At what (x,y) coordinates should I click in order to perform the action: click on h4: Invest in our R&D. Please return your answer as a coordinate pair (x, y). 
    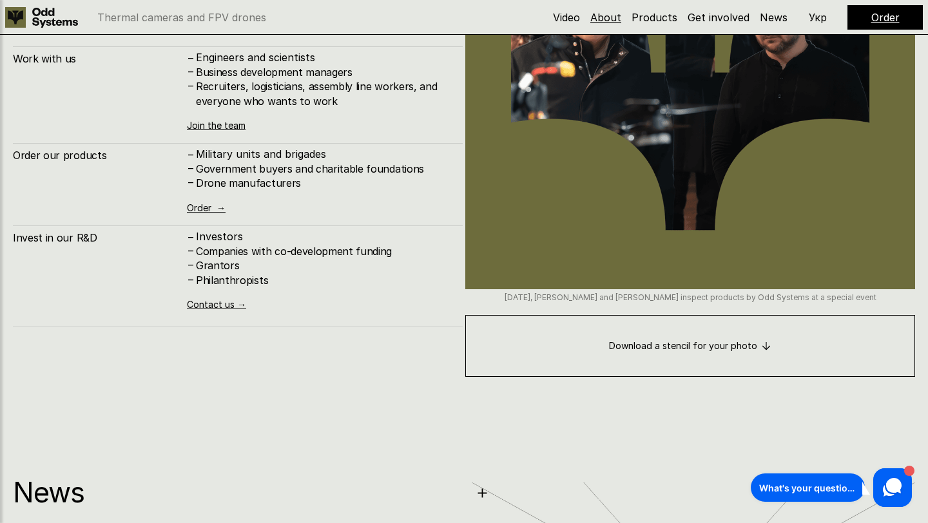
    Looking at the image, I should click on (100, 238).